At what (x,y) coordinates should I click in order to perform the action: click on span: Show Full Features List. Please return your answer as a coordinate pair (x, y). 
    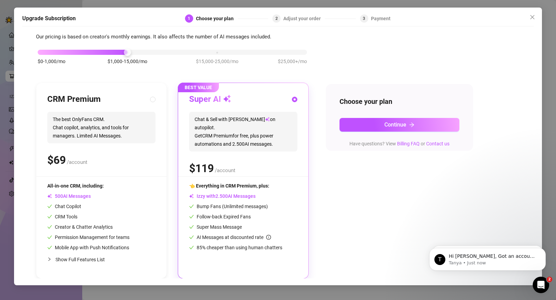
    Looking at the image, I should click on (80, 259).